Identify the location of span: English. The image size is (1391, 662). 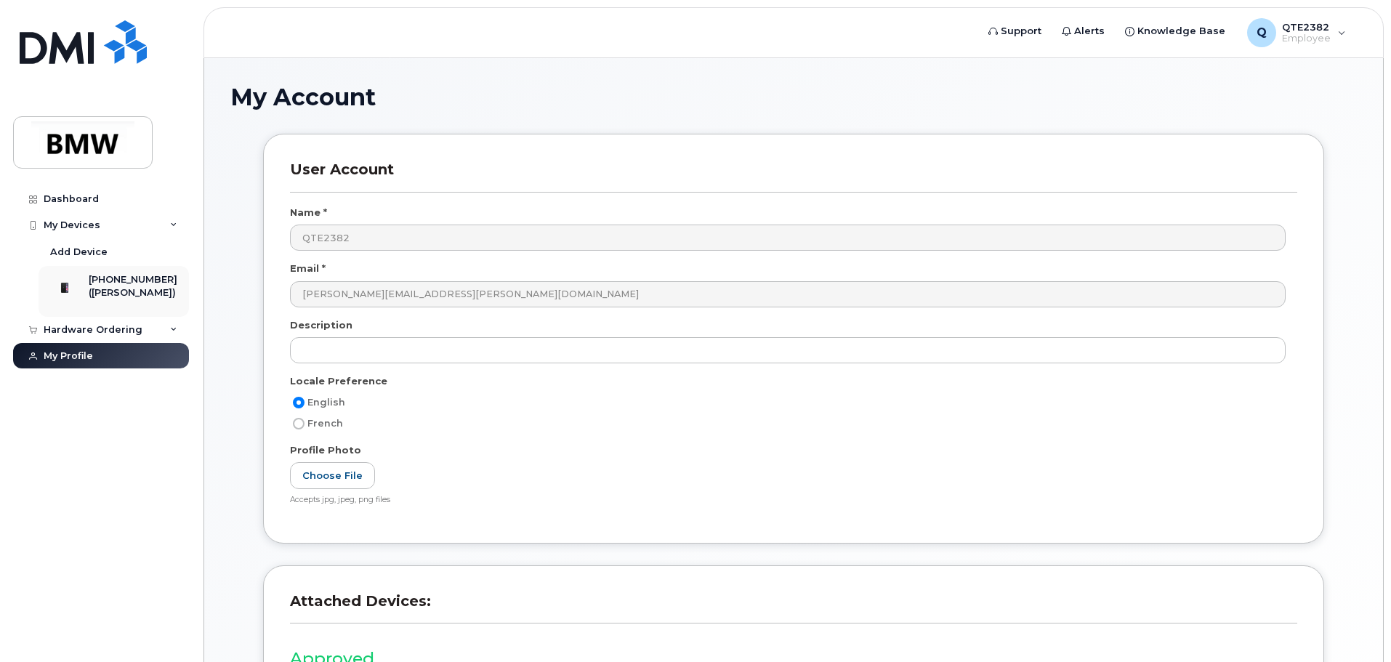
(326, 402).